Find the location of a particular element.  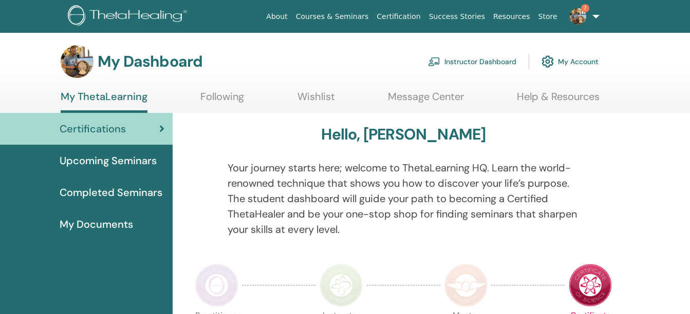

span: Completed Seminars is located at coordinates (111, 193).